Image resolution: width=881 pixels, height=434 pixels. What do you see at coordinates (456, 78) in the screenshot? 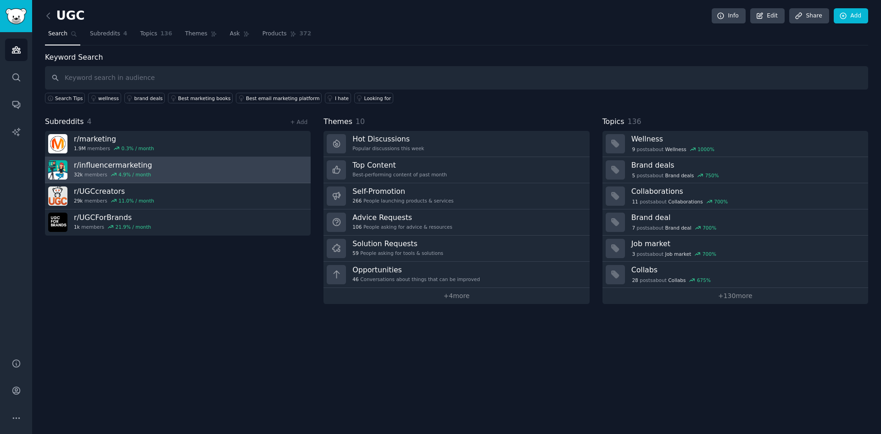
I see `input: Keyword search in audience` at bounding box center [456, 78].